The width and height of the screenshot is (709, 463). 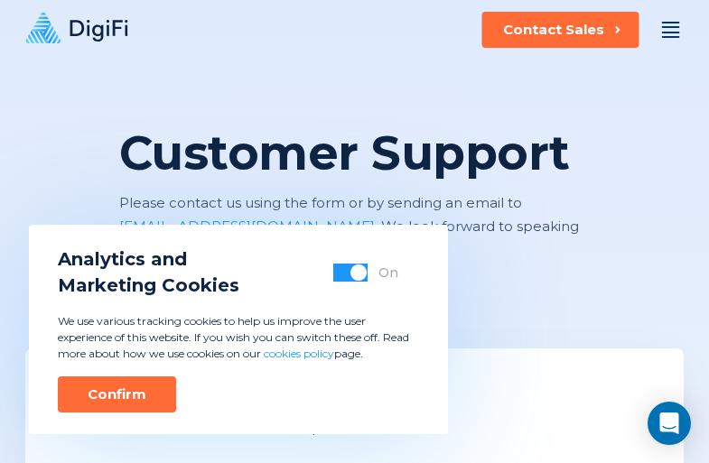 I want to click on p: Please contact us using the form or by sending an email to . We look forward to speaking with you!, so click(x=354, y=227).